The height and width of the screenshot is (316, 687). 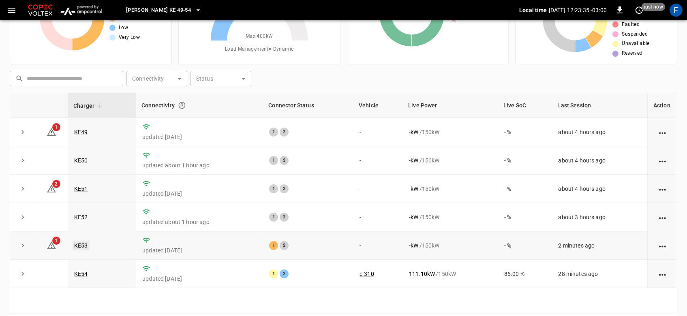 What do you see at coordinates (260, 49) in the screenshot?
I see `span: Load Management = Dynamic` at bounding box center [260, 49].